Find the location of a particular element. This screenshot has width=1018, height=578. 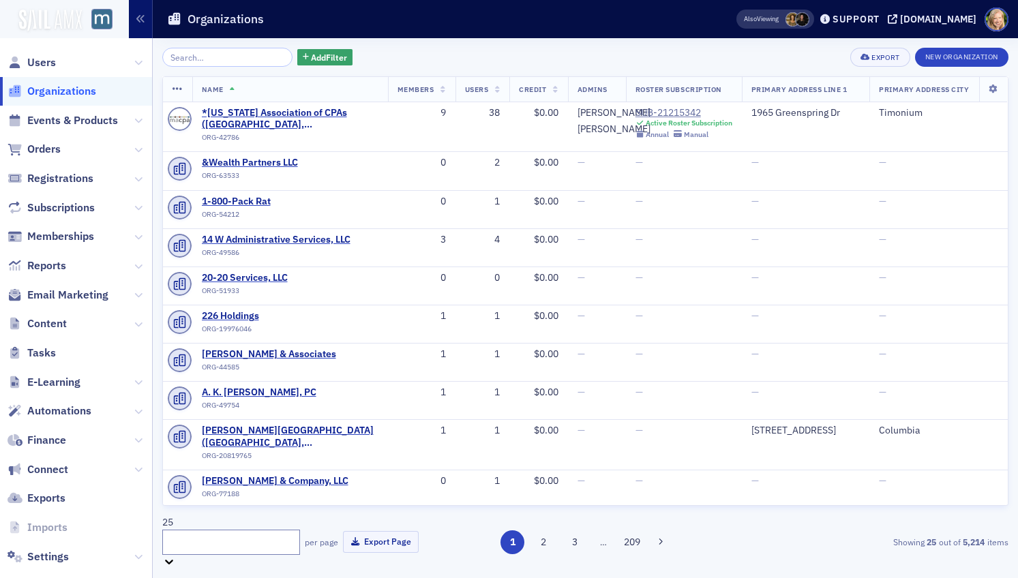

img: SailAMX is located at coordinates (102, 19).